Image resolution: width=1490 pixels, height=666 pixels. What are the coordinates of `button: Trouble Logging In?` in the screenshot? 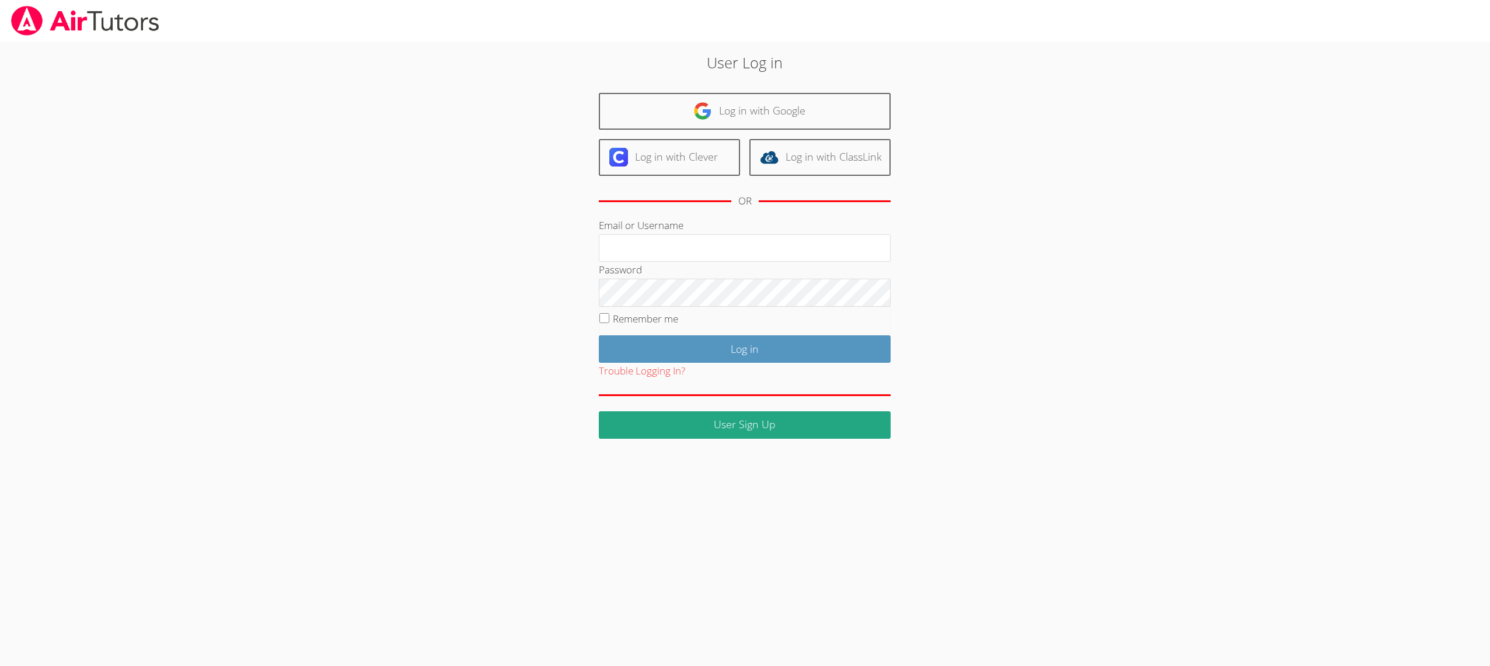 It's located at (642, 371).